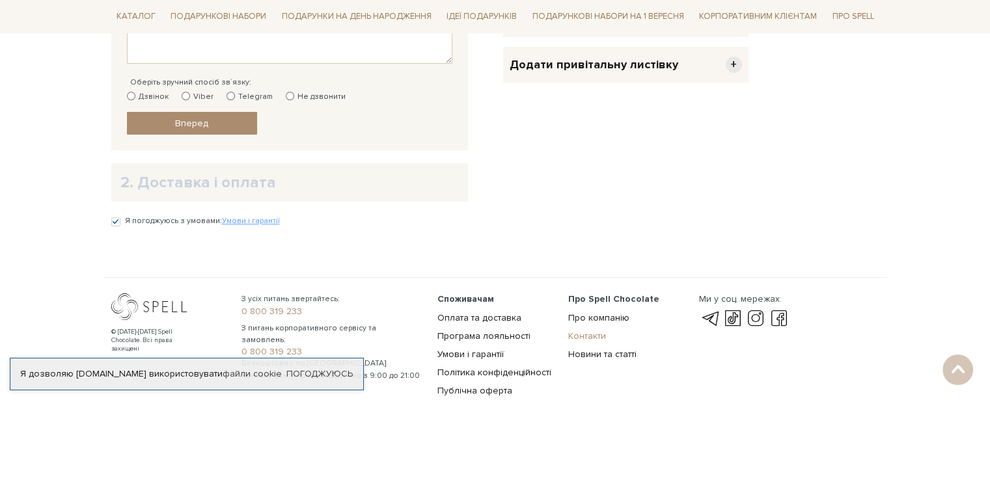 Image resolution: width=990 pixels, height=480 pixels. Describe the element at coordinates (733, 319) in the screenshot. I see `a: tik-tok` at that location.